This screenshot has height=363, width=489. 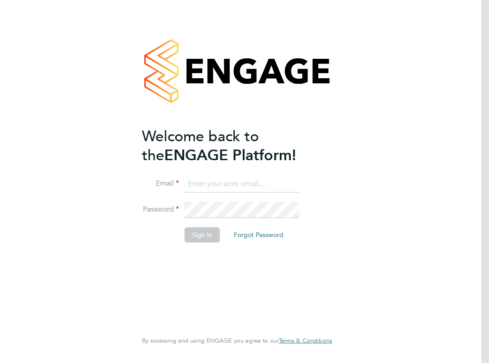 What do you see at coordinates (305, 341) in the screenshot?
I see `a: Terms & Conditions` at bounding box center [305, 341].